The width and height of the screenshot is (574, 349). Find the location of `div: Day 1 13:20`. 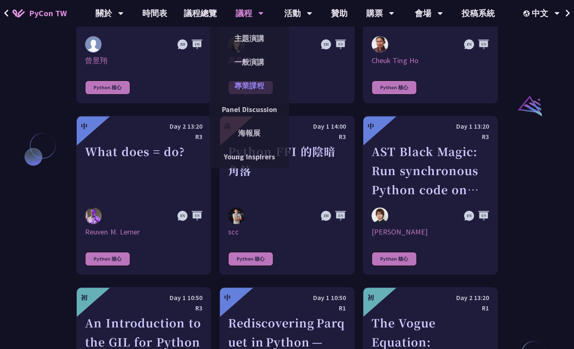

div: Day 1 13:20 is located at coordinates (430, 126).